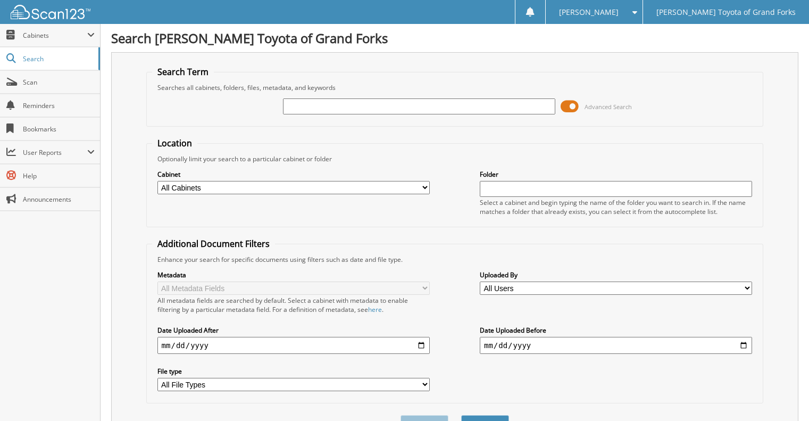  Describe the element at coordinates (616, 330) in the screenshot. I see `label: Date Uploaded Before` at that location.